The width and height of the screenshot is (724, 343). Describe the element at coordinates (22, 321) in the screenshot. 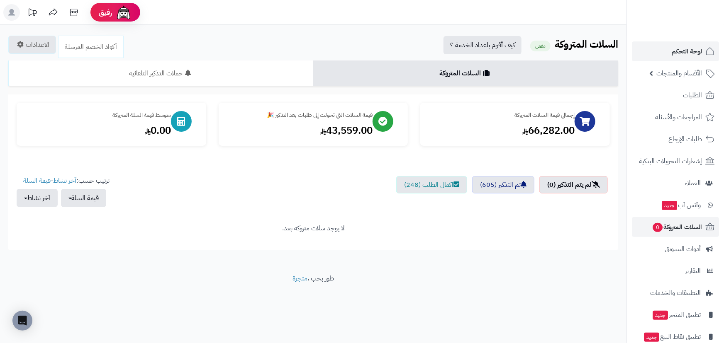

I see `div: Open Intercom Messenger` at that location.